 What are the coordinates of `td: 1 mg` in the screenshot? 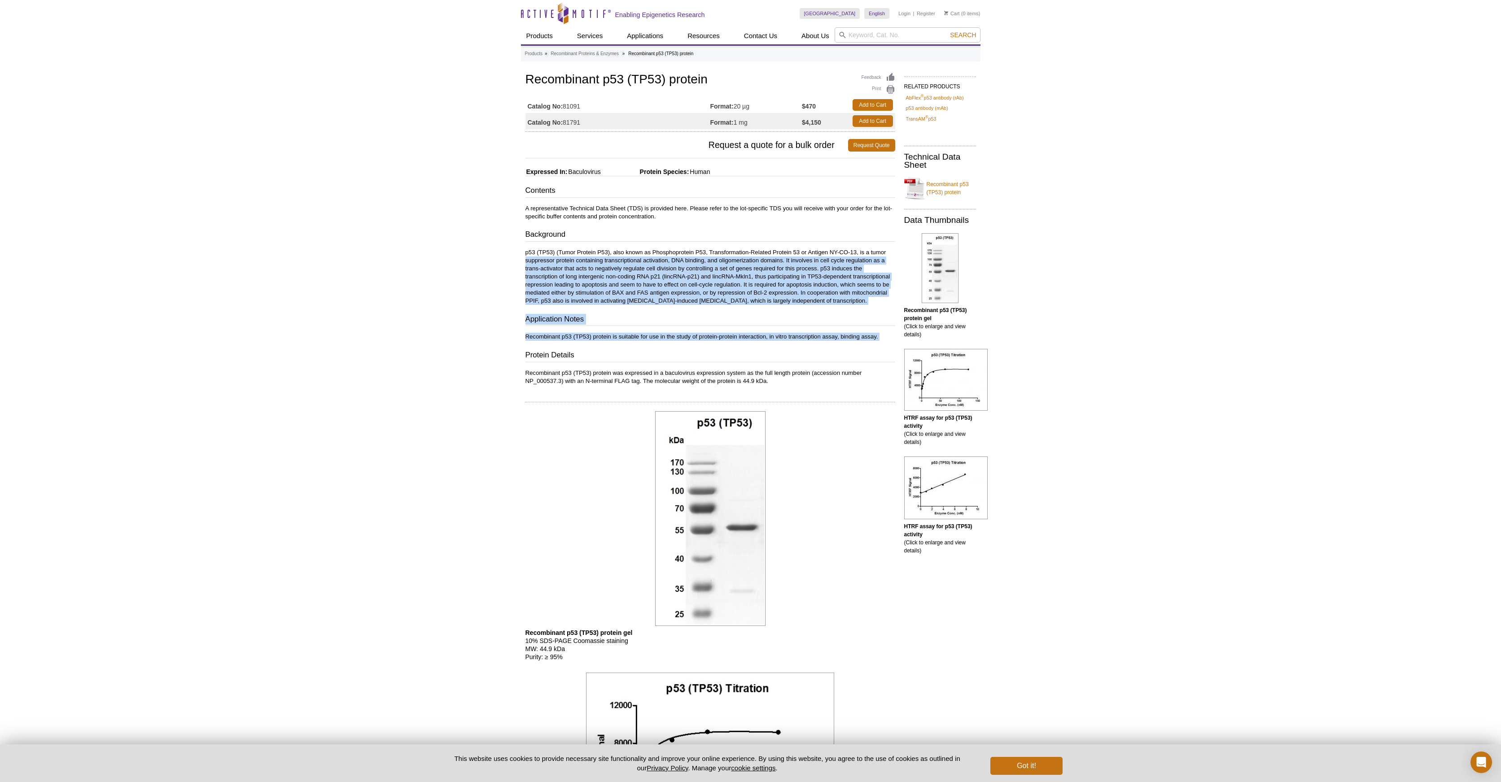 It's located at (756, 121).